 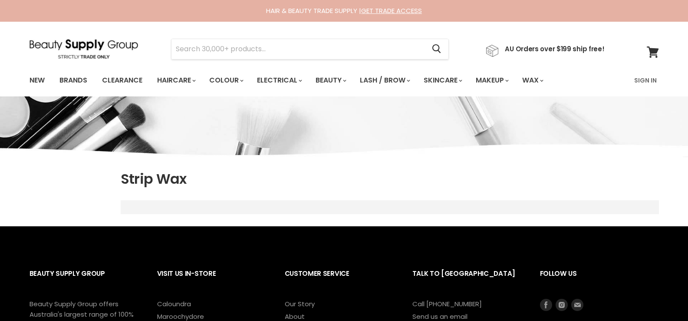 I want to click on a: About, so click(x=295, y=316).